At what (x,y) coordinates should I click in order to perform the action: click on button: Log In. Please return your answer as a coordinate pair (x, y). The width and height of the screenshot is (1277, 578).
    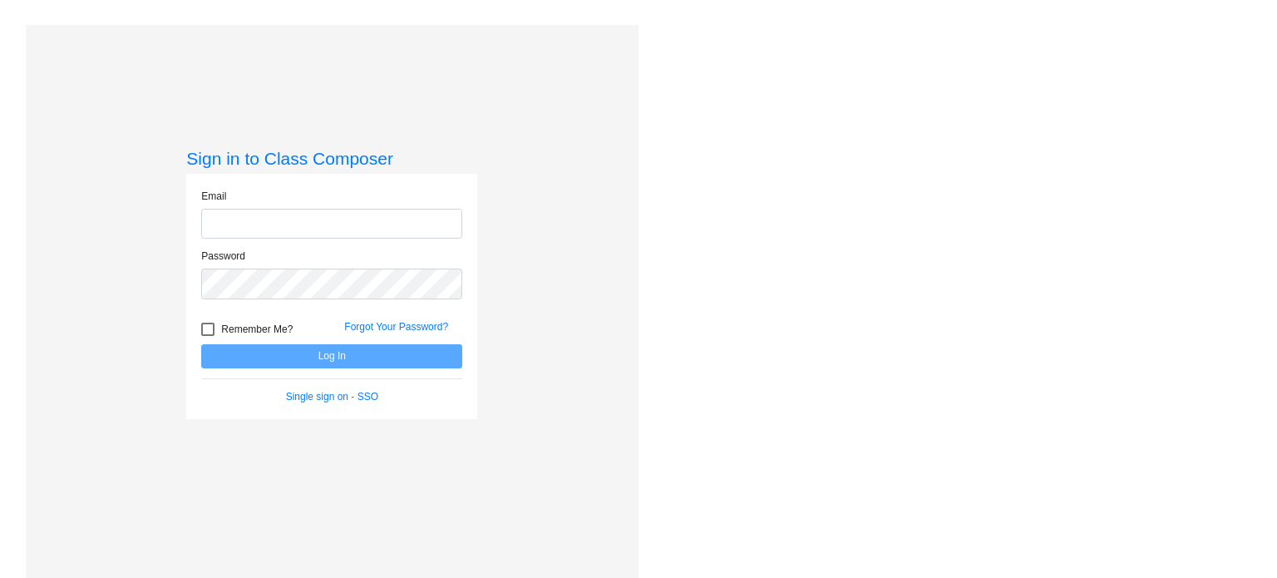
    Looking at the image, I should click on (332, 356).